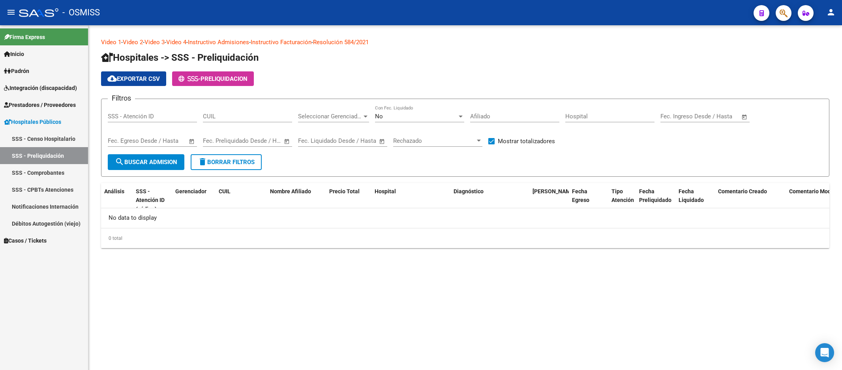 The height and width of the screenshot is (370, 842). Describe the element at coordinates (330, 116) in the screenshot. I see `span: Seleccionar Gerenciador` at that location.